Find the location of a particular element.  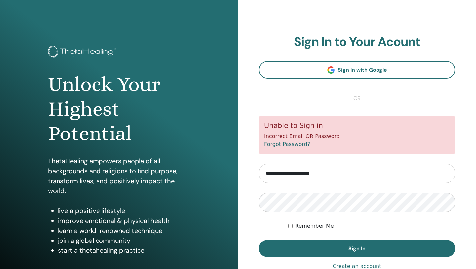

li: live a positive lifestyle is located at coordinates (124, 210).